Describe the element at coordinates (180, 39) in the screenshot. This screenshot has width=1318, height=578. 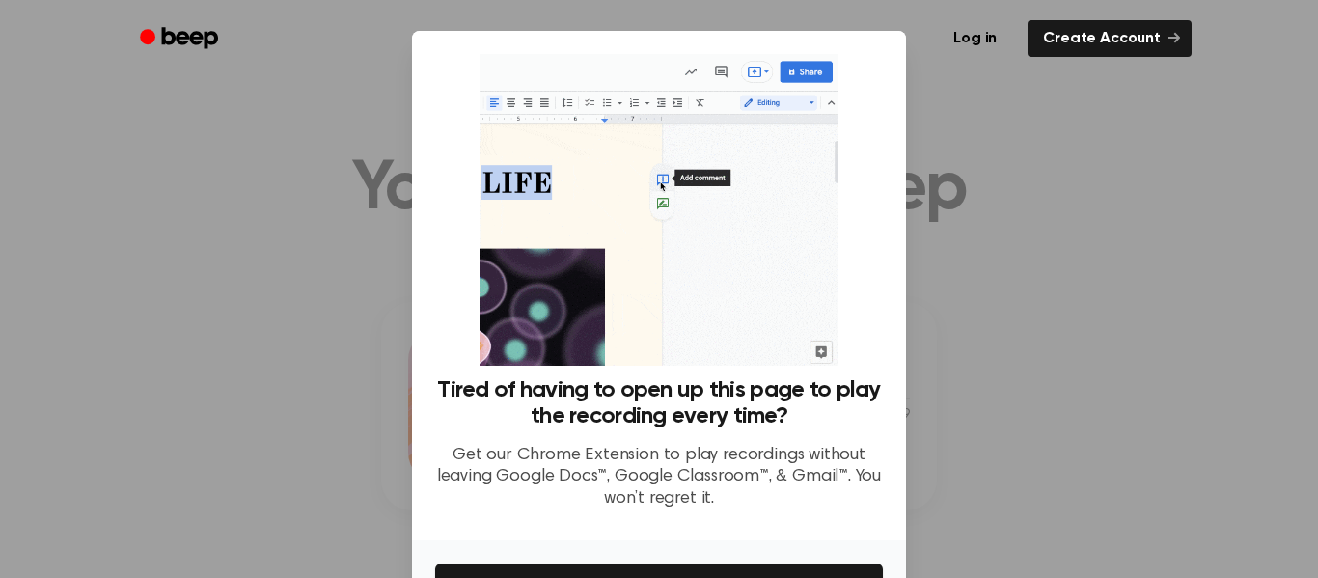
I see `a: Beep` at that location.